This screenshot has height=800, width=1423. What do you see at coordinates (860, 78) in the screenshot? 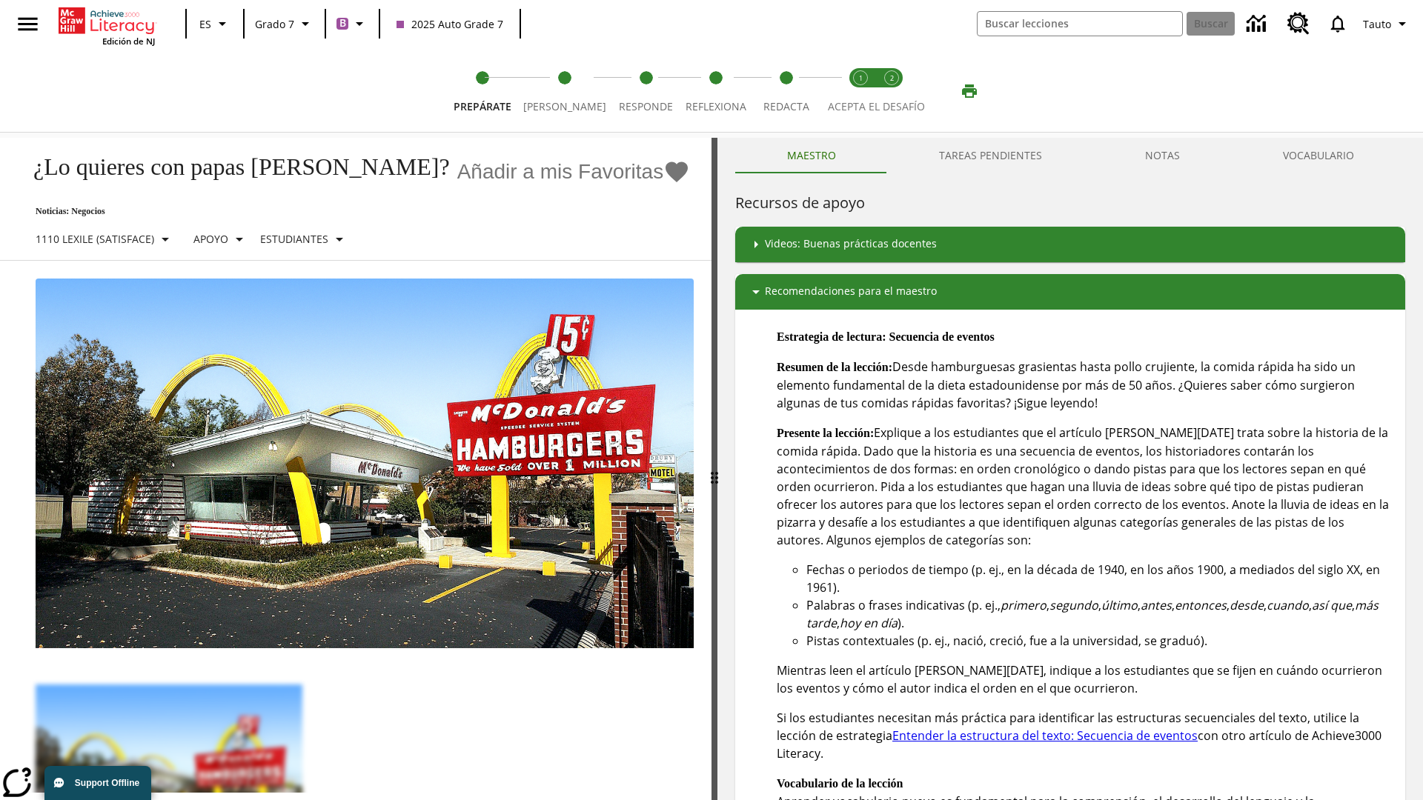
I see `text: 1` at bounding box center [860, 78].